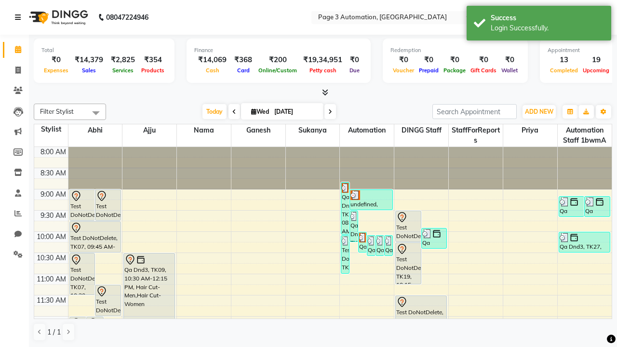  Describe the element at coordinates (153, 60) in the screenshot. I see `div: ₹354` at that location.